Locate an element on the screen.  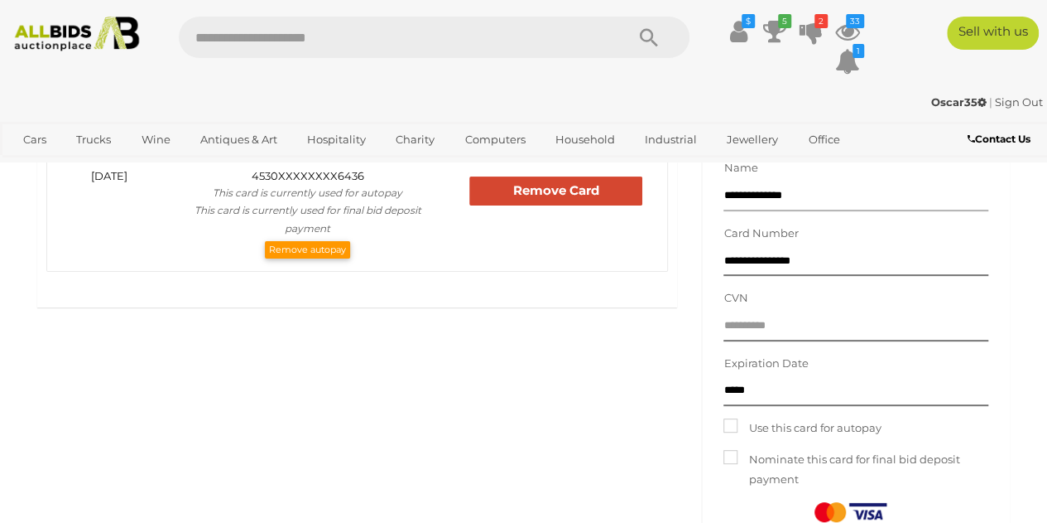
a: Sign Out is located at coordinates (1019, 102).